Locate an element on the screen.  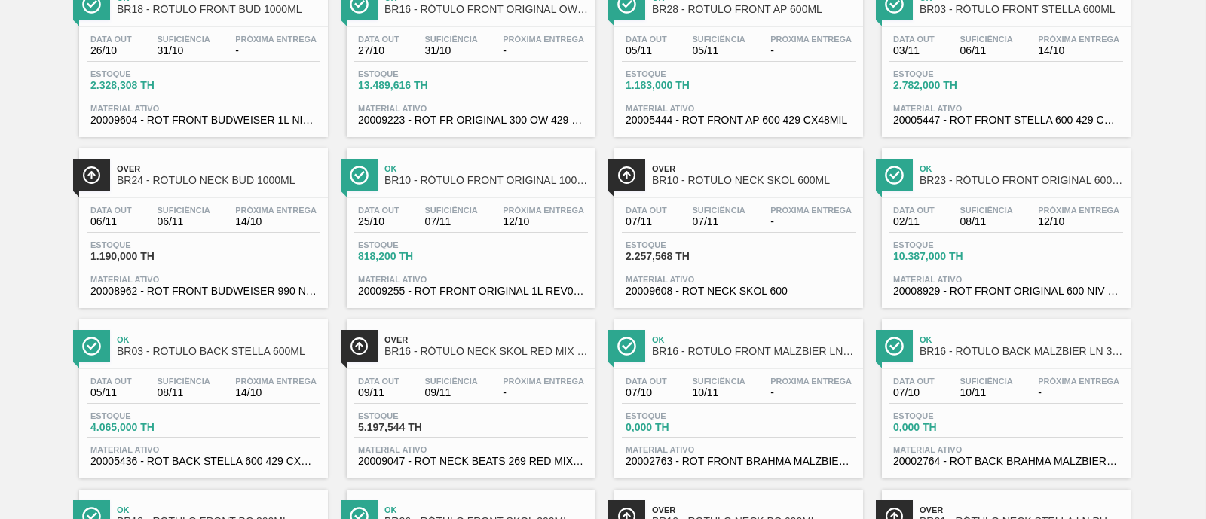
span: BR16 - RÓTULO NECK SKOL RED MIX 269ML is located at coordinates (486, 351).